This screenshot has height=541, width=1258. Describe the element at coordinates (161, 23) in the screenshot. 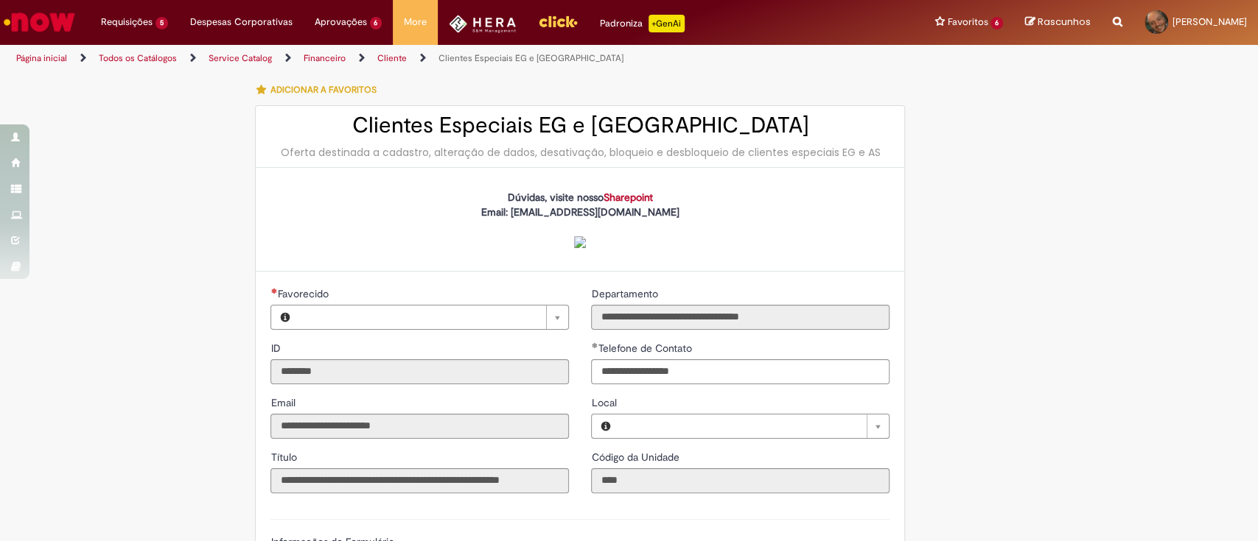

I see `span: 5` at that location.